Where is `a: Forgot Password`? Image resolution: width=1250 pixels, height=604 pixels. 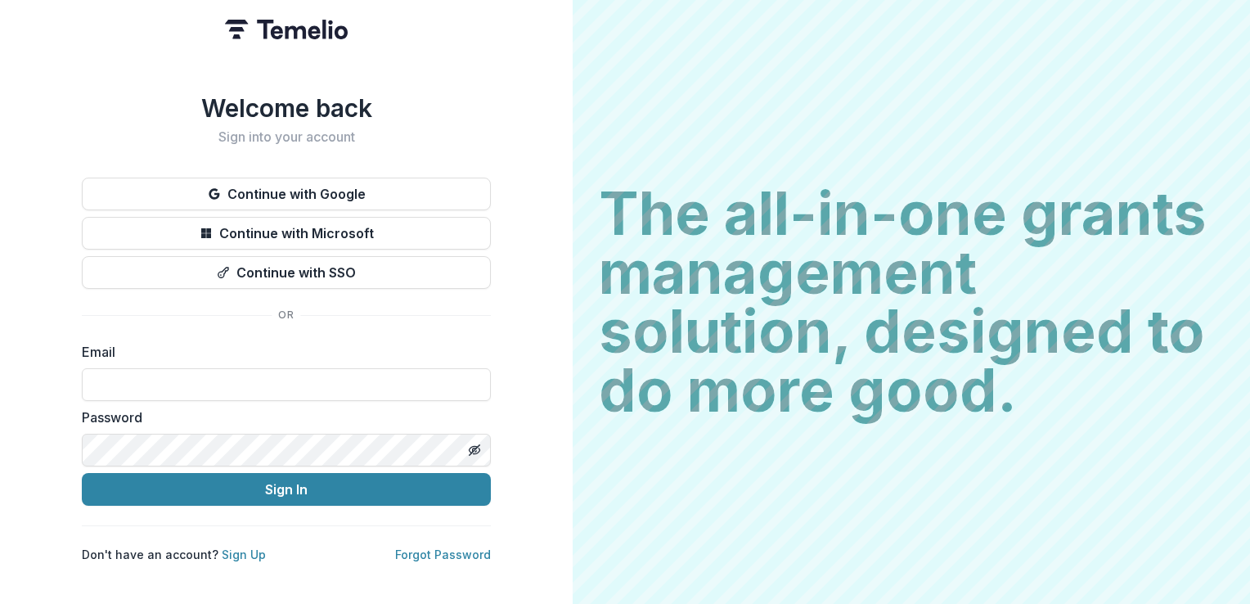
a: Forgot Password is located at coordinates (442, 554).